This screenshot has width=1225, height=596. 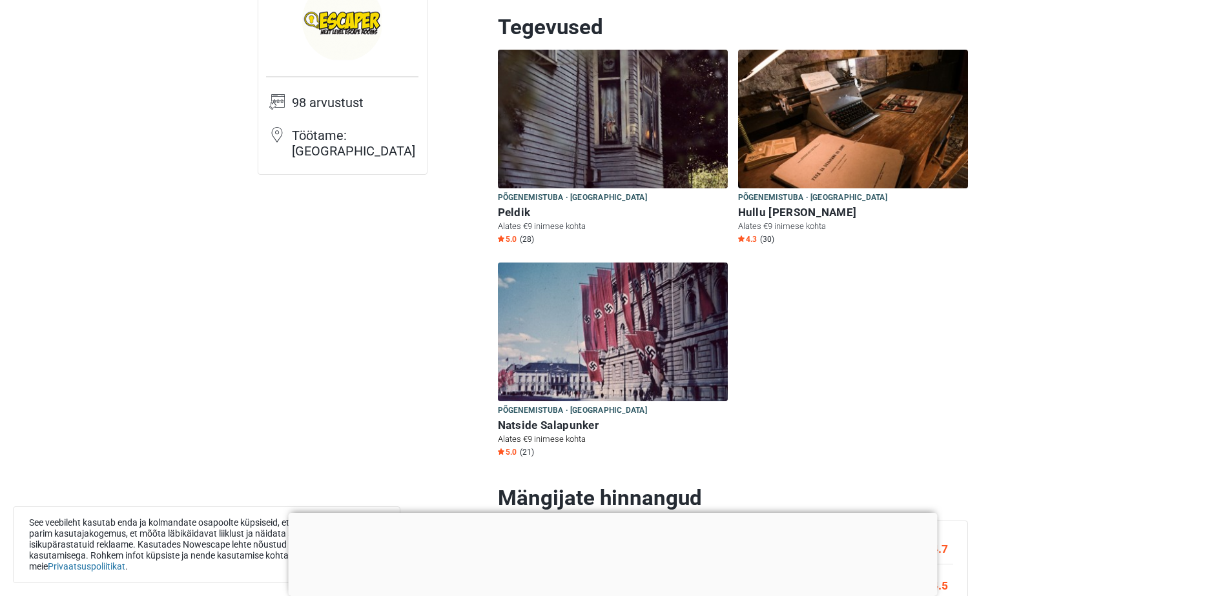 I want to click on span: (30), so click(x=767, y=240).